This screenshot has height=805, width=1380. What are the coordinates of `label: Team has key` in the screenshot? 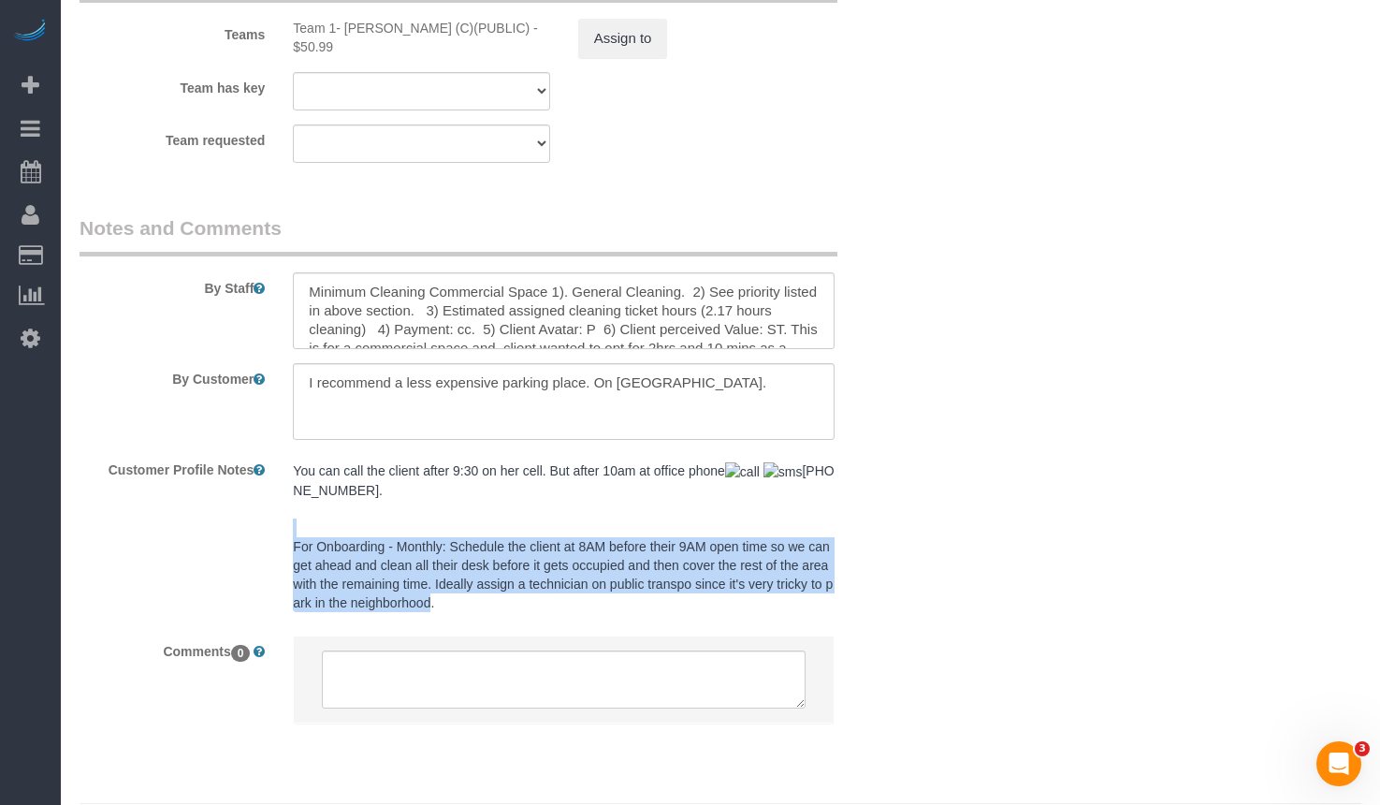 It's located at (172, 84).